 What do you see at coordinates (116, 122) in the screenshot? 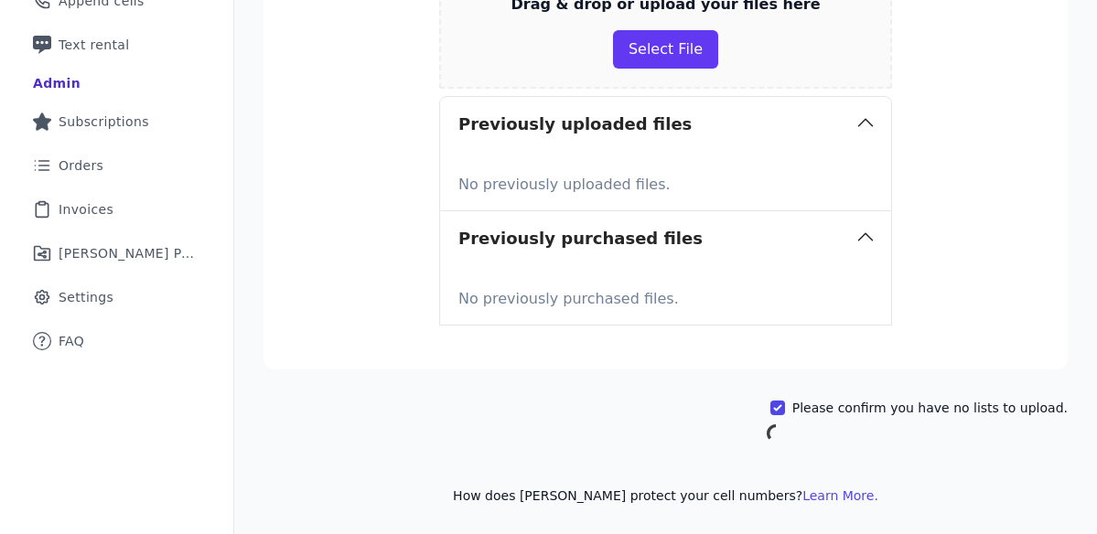
I see `a: Subscriptions` at bounding box center [116, 122].